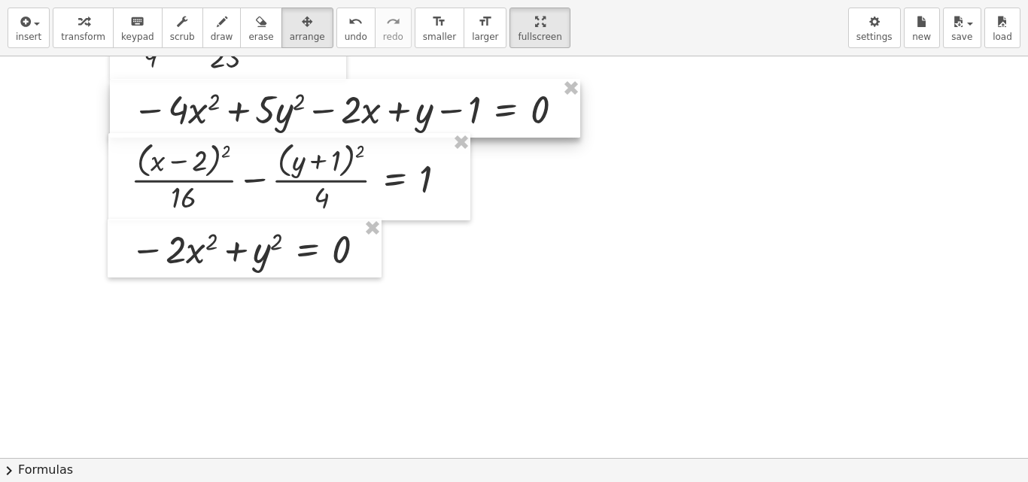  I want to click on button: format_sizelarger, so click(485, 28).